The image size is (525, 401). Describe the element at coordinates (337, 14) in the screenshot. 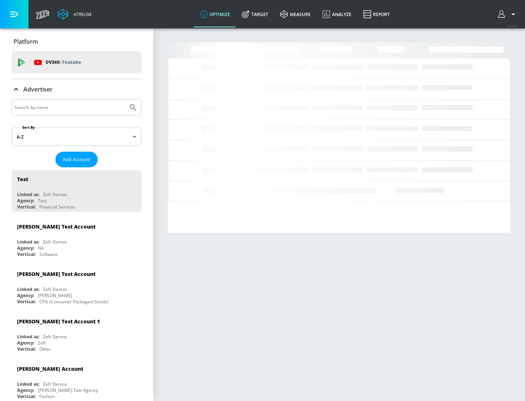

I see `a: Analyze` at that location.